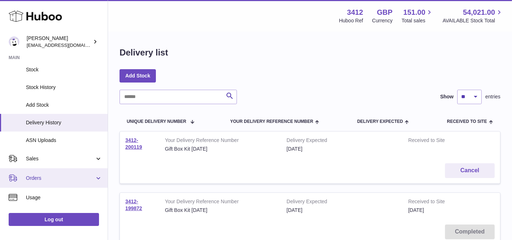  I want to click on strong: 3412, so click(355, 12).